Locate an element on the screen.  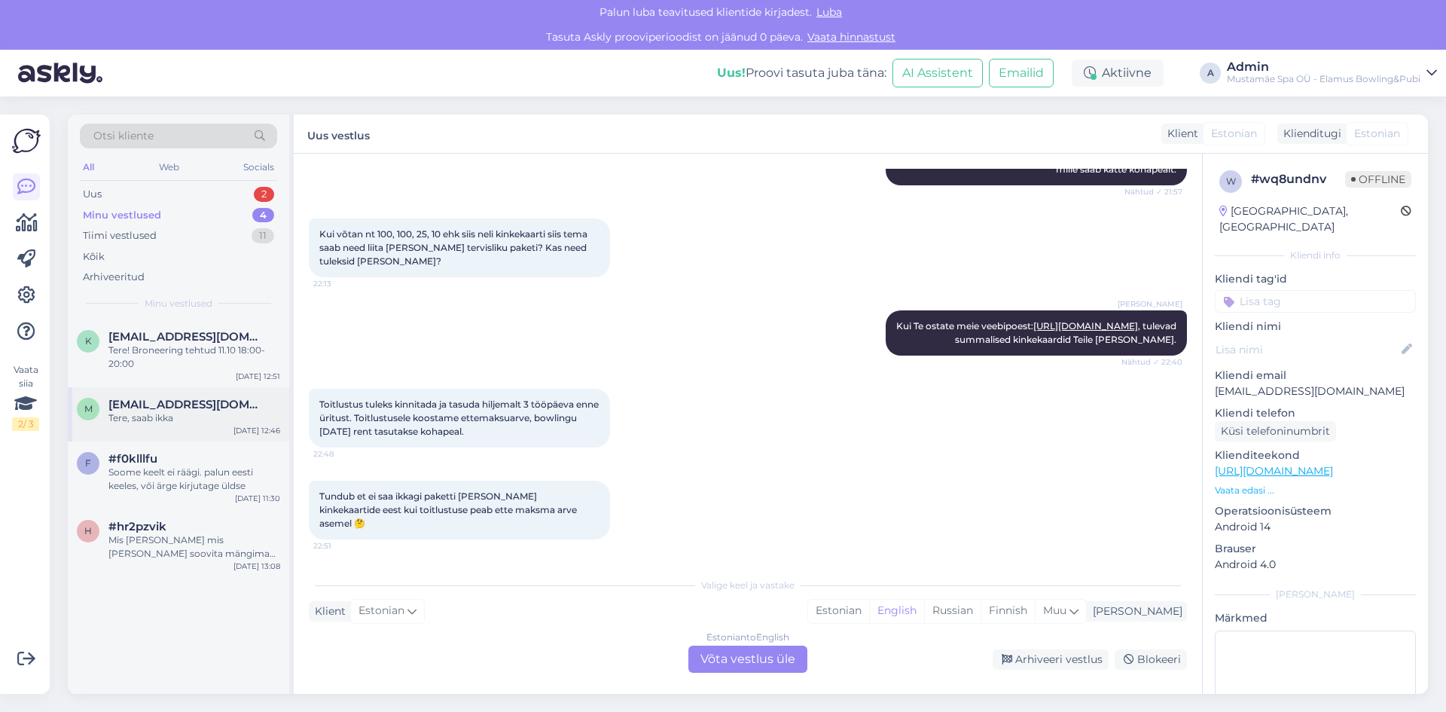
p: Märkmed is located at coordinates (1315, 618).